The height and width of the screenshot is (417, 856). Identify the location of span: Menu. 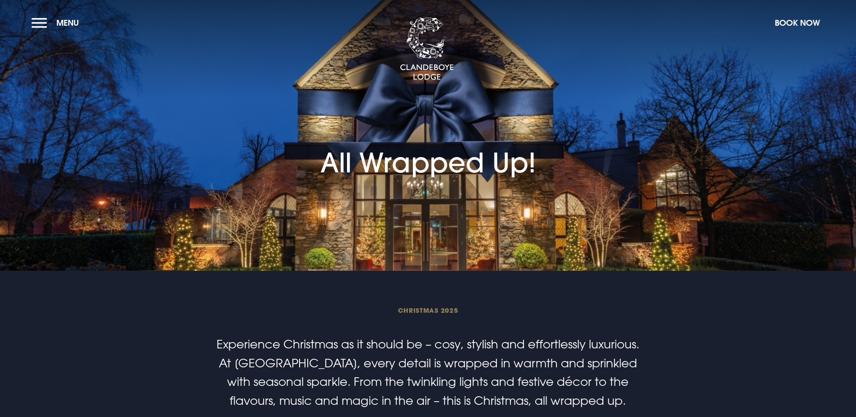
(68, 23).